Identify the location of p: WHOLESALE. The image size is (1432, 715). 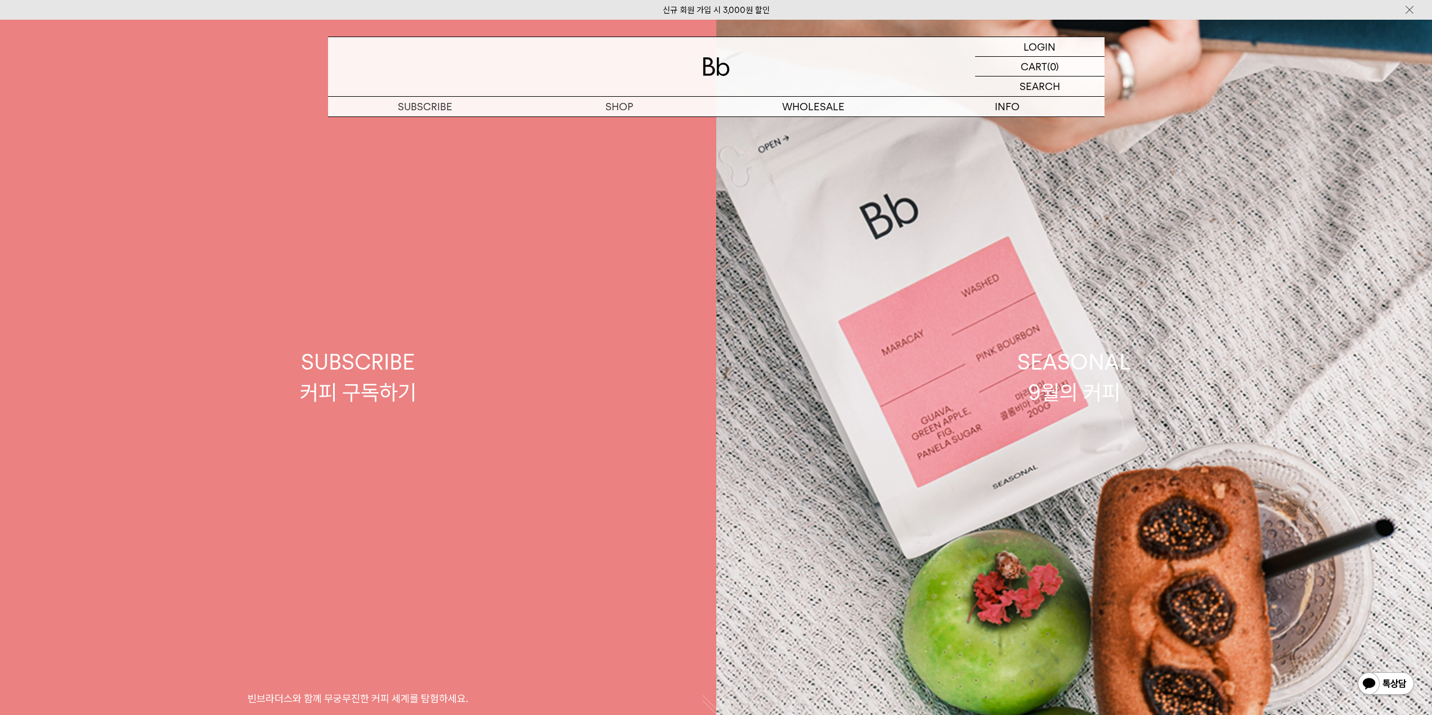
(813, 106).